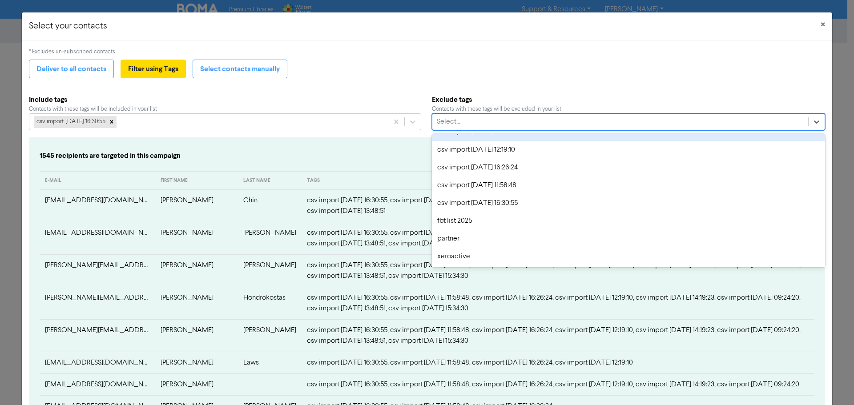  I want to click on td: susanna.hondrokosta@nab.com.au, so click(97, 303).